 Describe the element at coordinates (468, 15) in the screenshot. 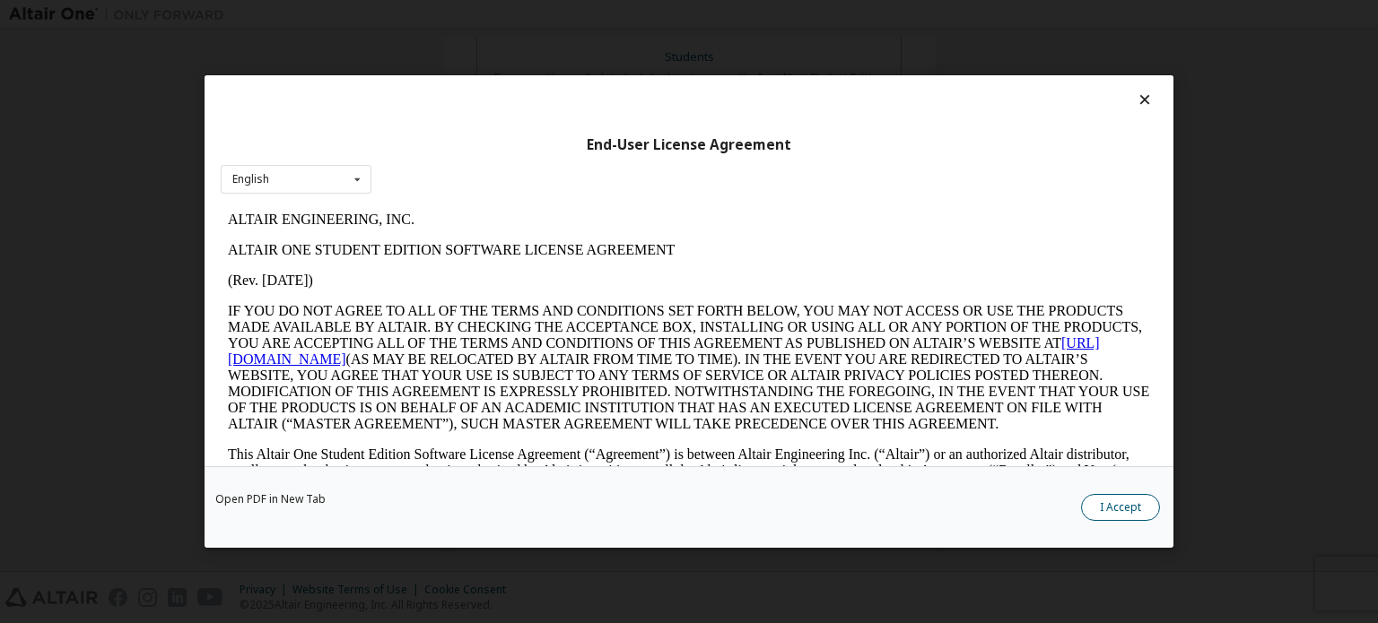

I see `p: ALTAIR ENGINEERING, INC.` at that location.